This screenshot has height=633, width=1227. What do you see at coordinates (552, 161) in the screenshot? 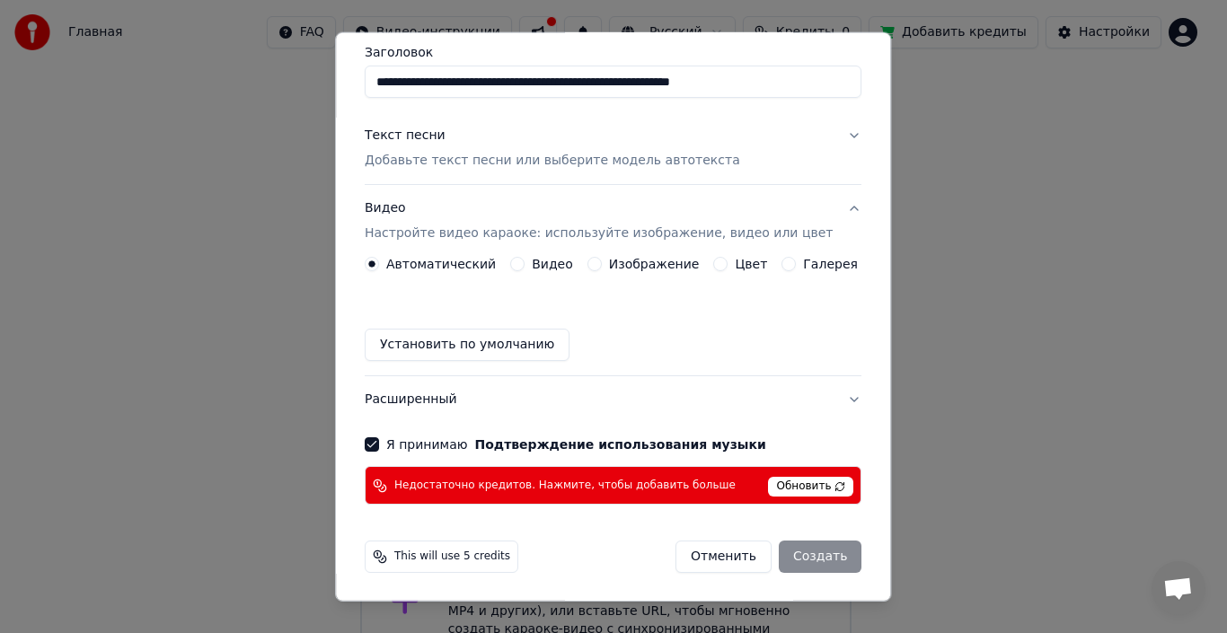
I see `p: Добавьте текст песни или выберите модель автотекста` at bounding box center [552, 161].